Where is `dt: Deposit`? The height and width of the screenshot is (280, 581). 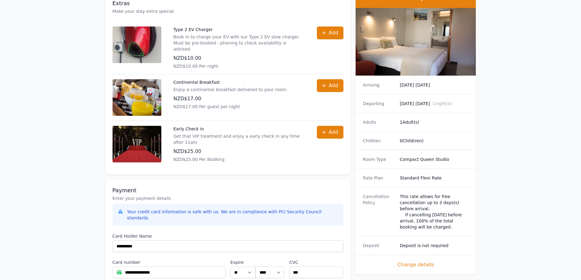
dt: Deposit is located at coordinates (379, 246).